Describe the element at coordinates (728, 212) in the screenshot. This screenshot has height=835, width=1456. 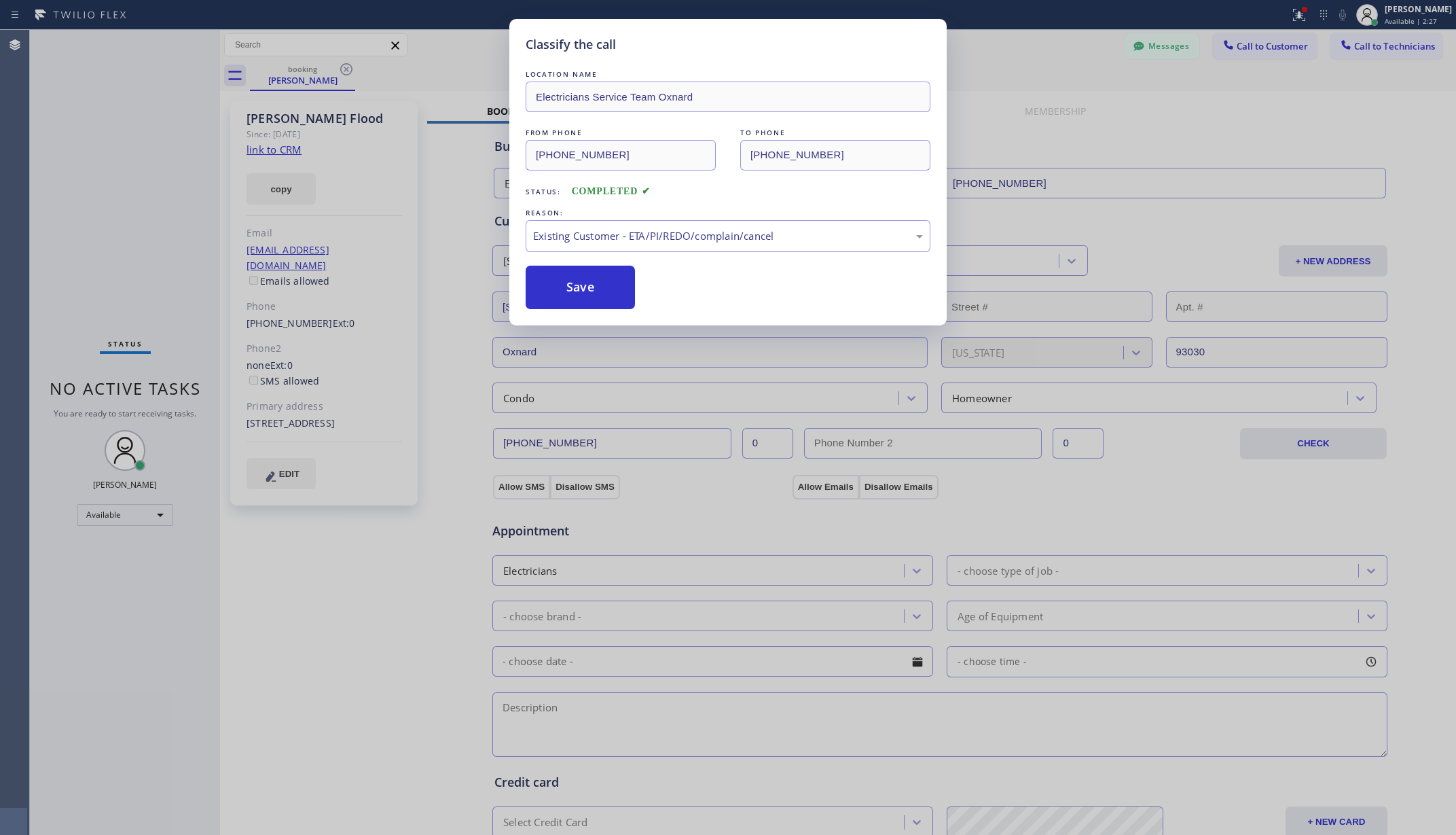
I see `div: REASON:` at that location.